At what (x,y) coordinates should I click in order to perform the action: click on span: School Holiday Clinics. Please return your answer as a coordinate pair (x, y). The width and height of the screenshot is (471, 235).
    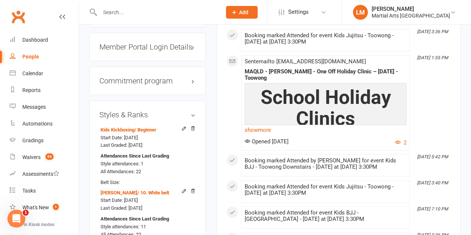
    Looking at the image, I should click on (326, 108).